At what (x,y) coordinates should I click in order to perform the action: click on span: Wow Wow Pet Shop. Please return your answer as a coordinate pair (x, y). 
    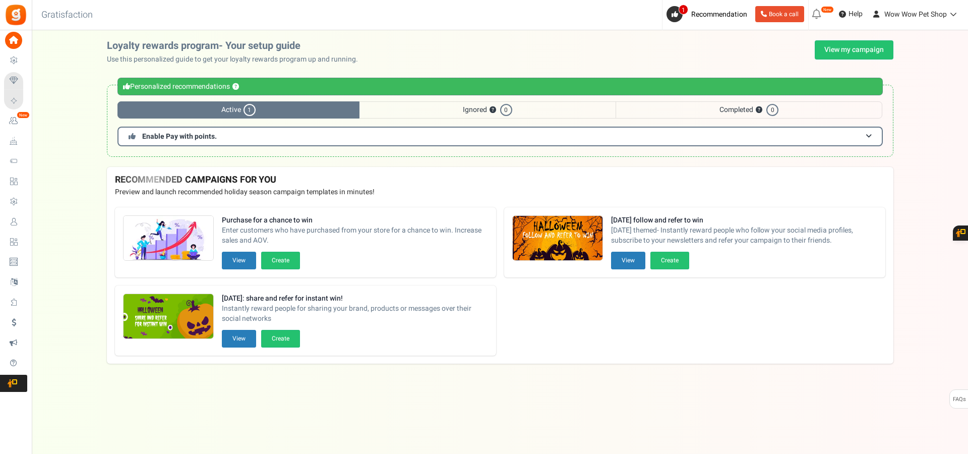
    Looking at the image, I should click on (916, 14).